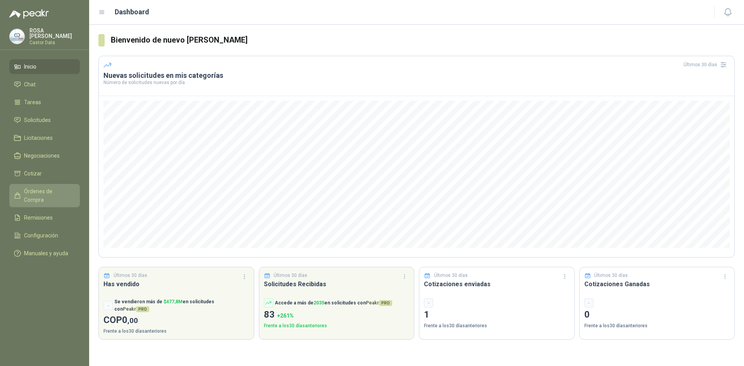  What do you see at coordinates (45, 84) in the screenshot?
I see `a: Chat` at bounding box center [45, 84].